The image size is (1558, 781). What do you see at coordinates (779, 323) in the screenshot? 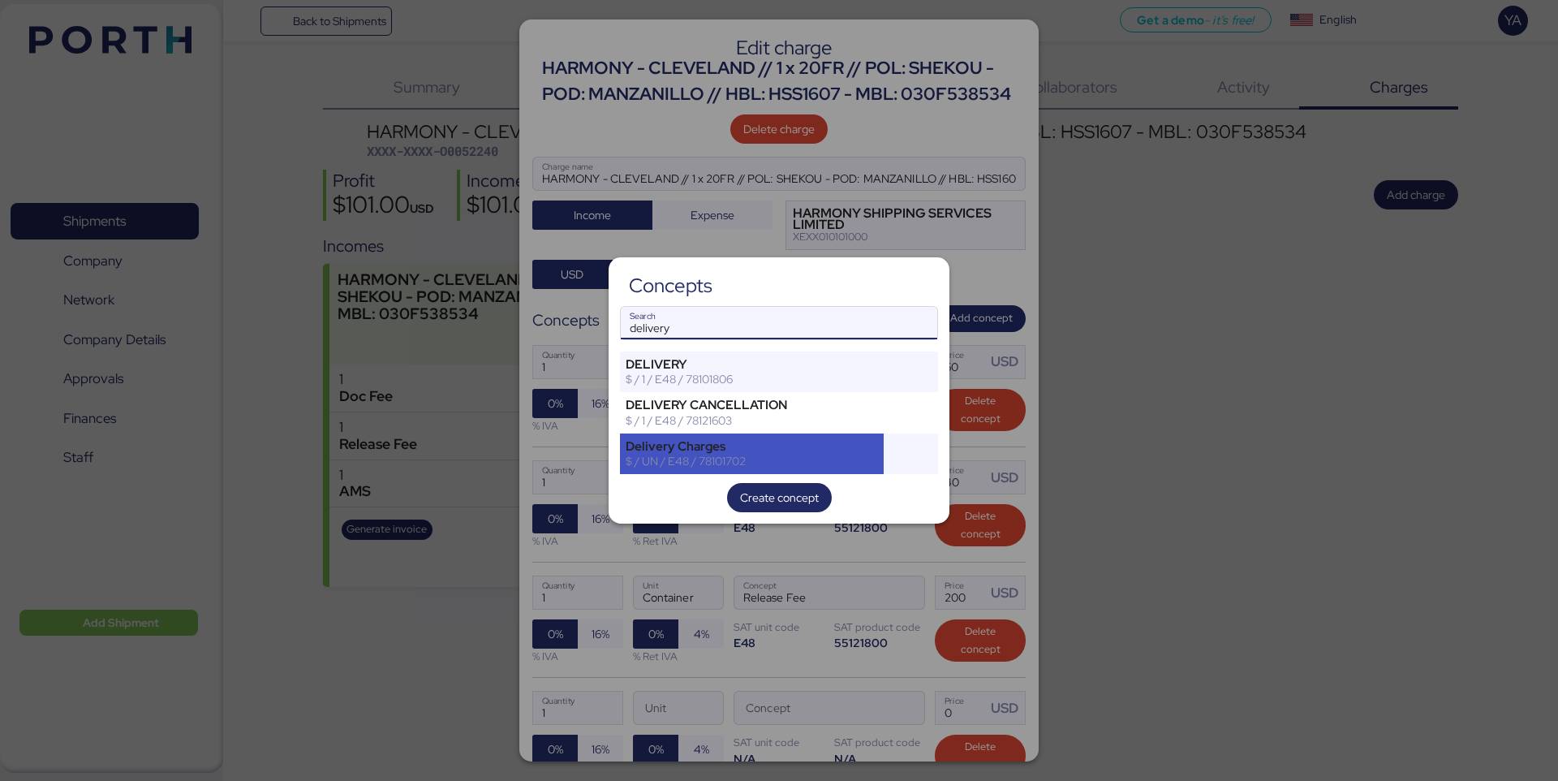
I see `input: Search` at bounding box center [779, 323].